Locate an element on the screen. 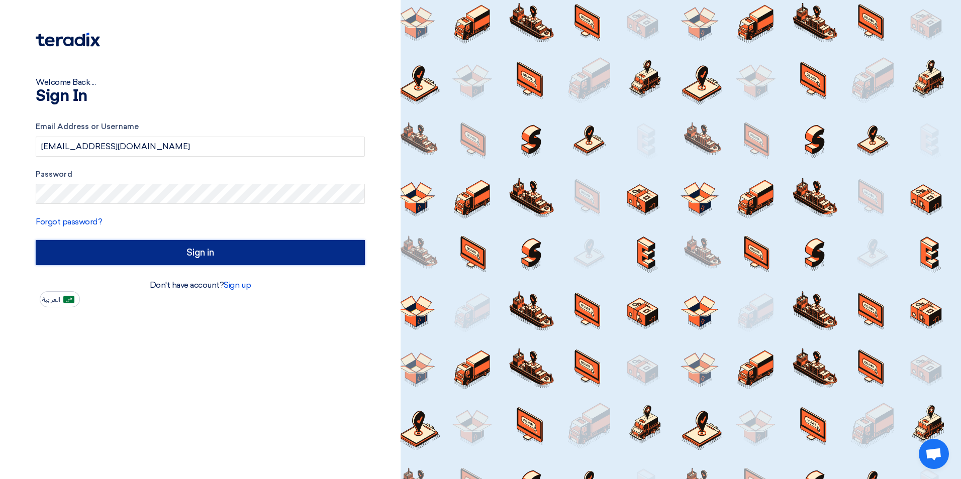 The image size is (961, 479). div: Welcome Back ... is located at coordinates (200, 82).